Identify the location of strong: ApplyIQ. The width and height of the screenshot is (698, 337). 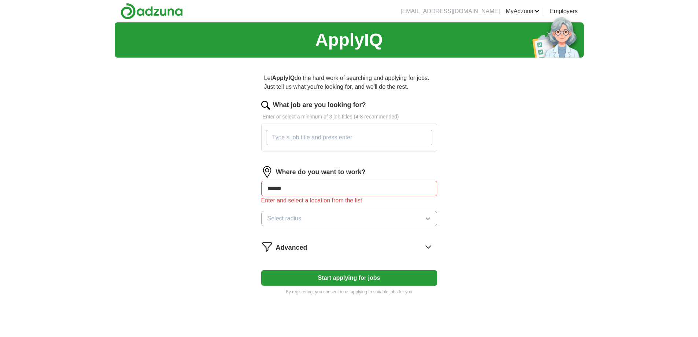
(283, 78).